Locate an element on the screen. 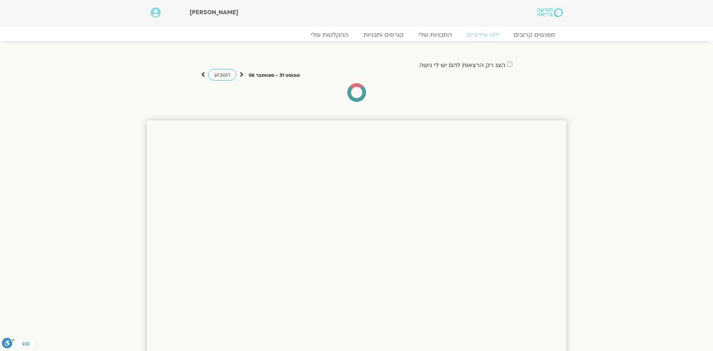  a: השבוע is located at coordinates (222, 75).